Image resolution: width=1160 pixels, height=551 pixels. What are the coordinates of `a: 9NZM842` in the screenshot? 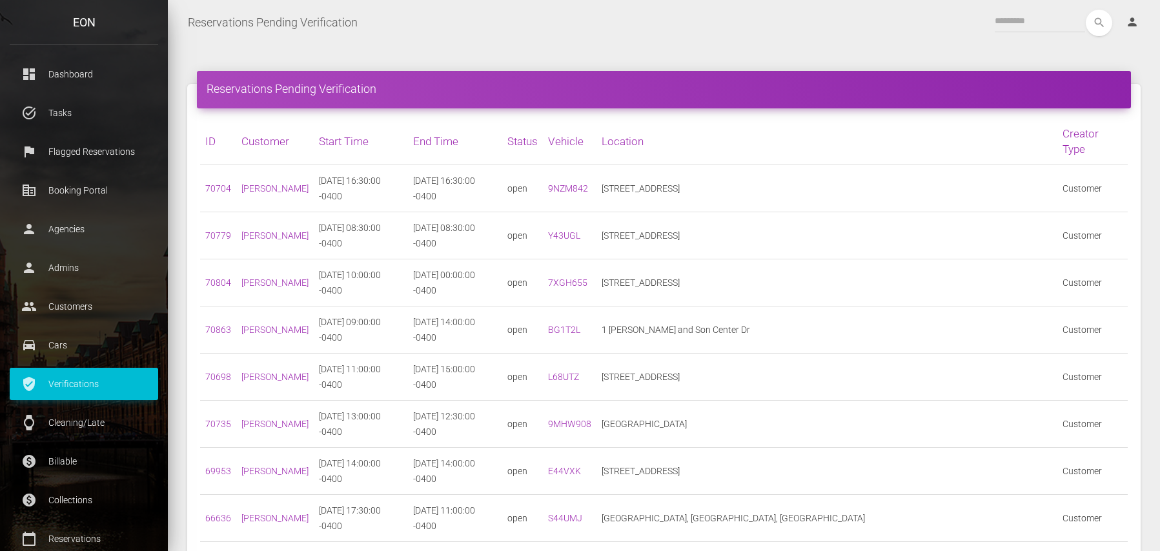 It's located at (568, 188).